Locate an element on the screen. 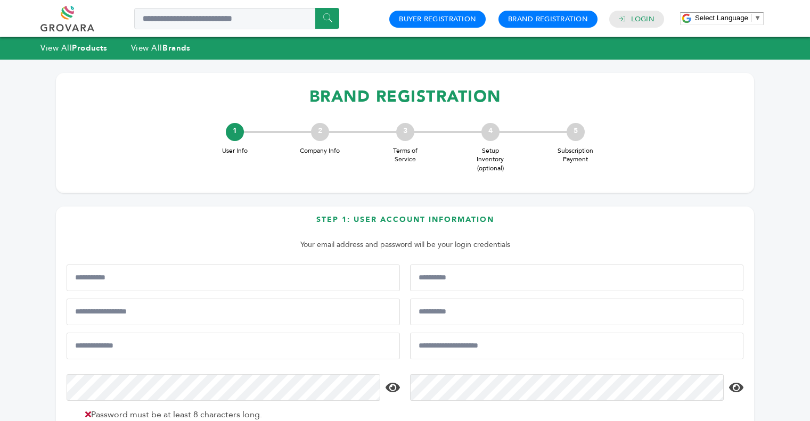 The width and height of the screenshot is (810, 421). input: Email Address* is located at coordinates (233, 346).